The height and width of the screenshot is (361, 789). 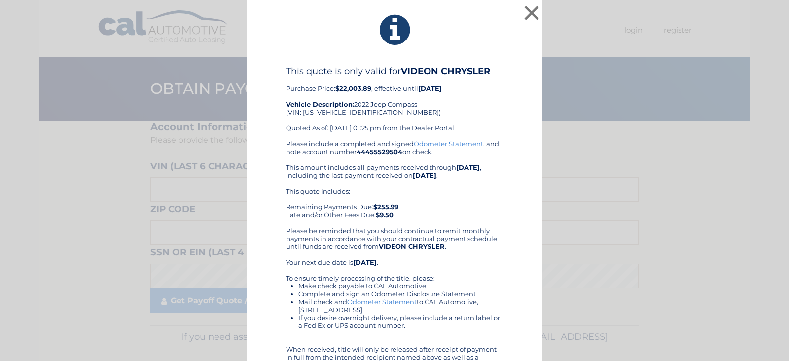 I want to click on strong: Vehicle Description:, so click(x=320, y=104).